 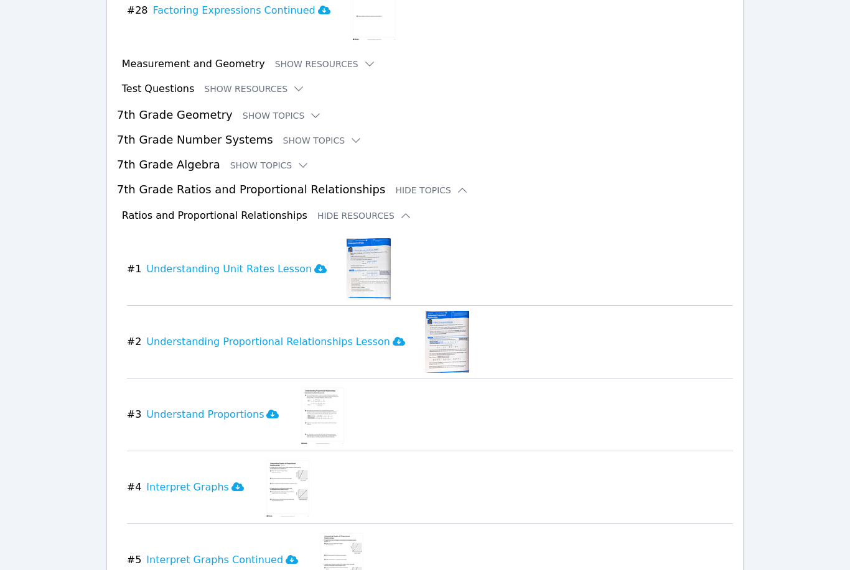 What do you see at coordinates (134, 415) in the screenshot?
I see `span: # 3` at bounding box center [134, 415].